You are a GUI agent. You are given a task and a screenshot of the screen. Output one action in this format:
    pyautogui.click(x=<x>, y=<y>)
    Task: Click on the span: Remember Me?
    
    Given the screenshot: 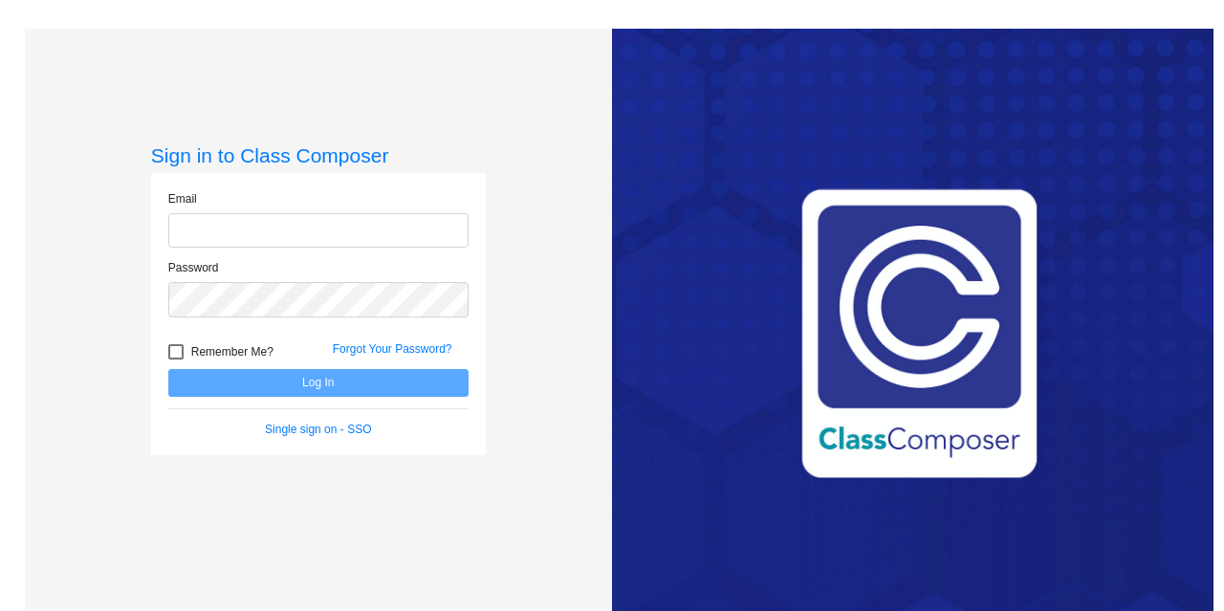 What is the action you would take?
    pyautogui.click(x=232, y=352)
    